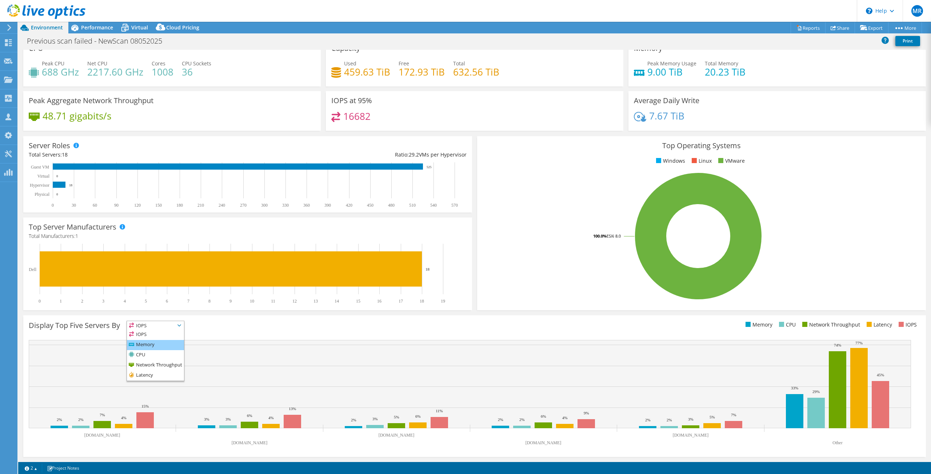  What do you see at coordinates (454, 205) in the screenshot?
I see `text: 570` at bounding box center [454, 205].